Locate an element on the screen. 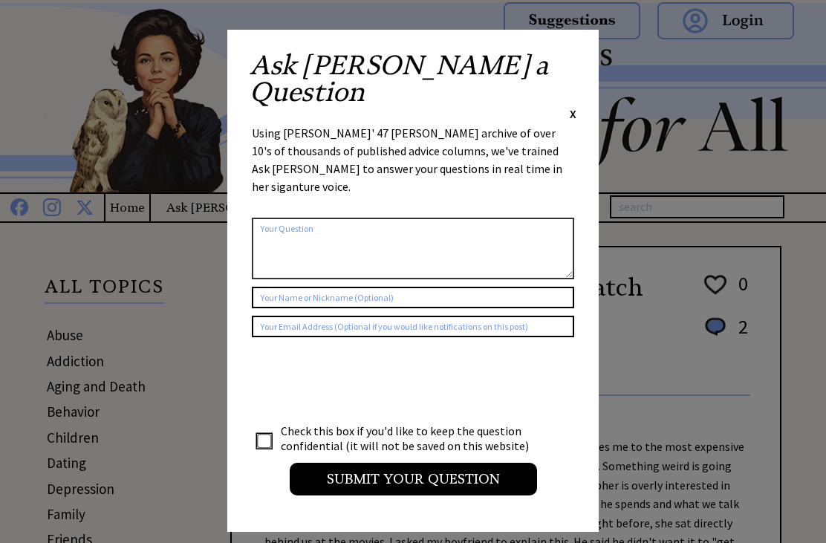 The width and height of the screenshot is (826, 543). input: Submit your Question is located at coordinates (413, 479).